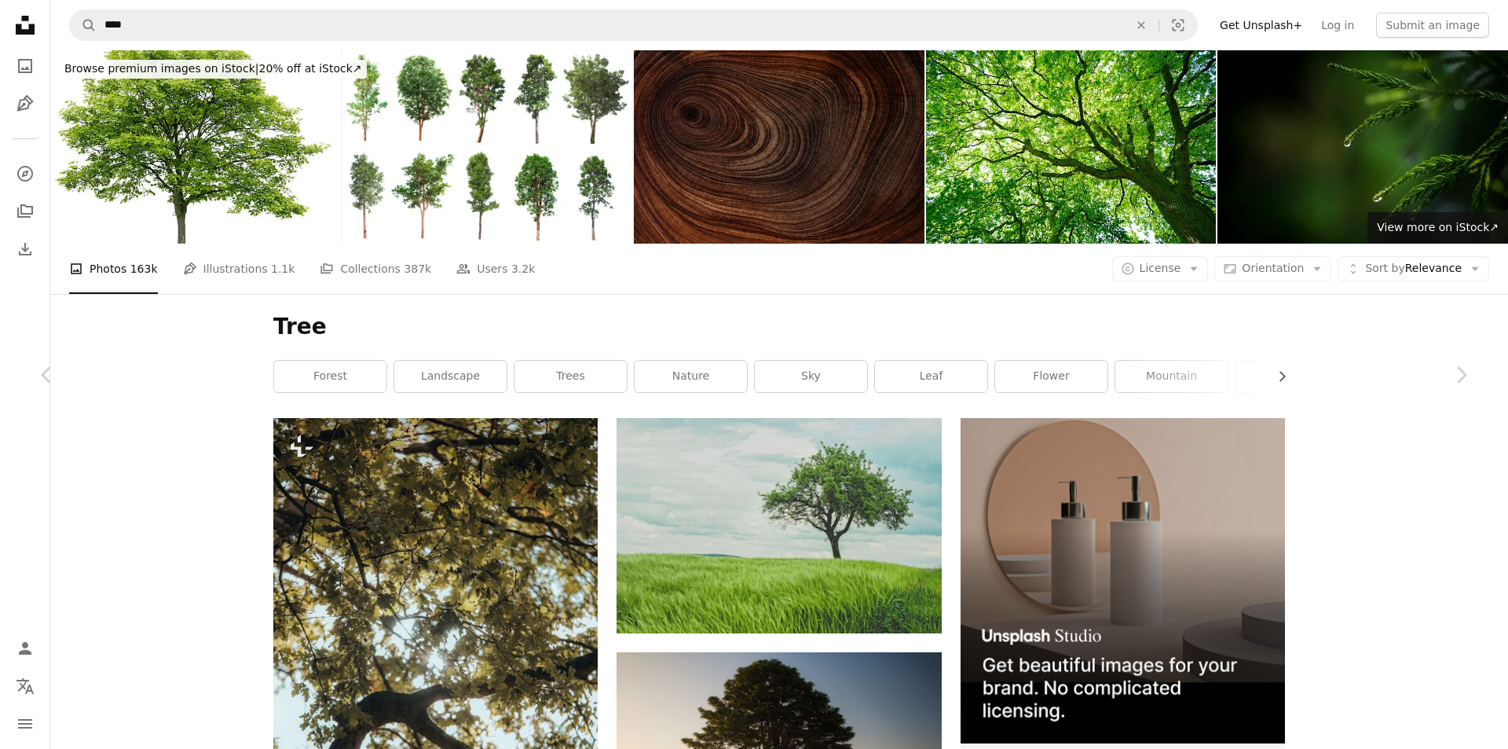 The image size is (1508, 749). What do you see at coordinates (1413, 269) in the screenshot?
I see `button: Sort byRelevance` at bounding box center [1413, 269].